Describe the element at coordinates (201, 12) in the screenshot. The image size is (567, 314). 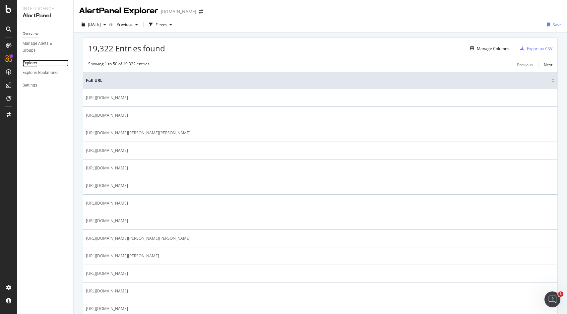
I see `div: arrow-right-arrow-left` at that location.